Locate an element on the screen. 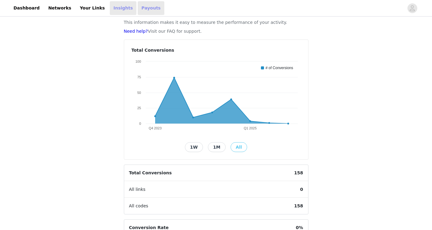 The width and height of the screenshot is (432, 230). a: Networks is located at coordinates (59, 8).